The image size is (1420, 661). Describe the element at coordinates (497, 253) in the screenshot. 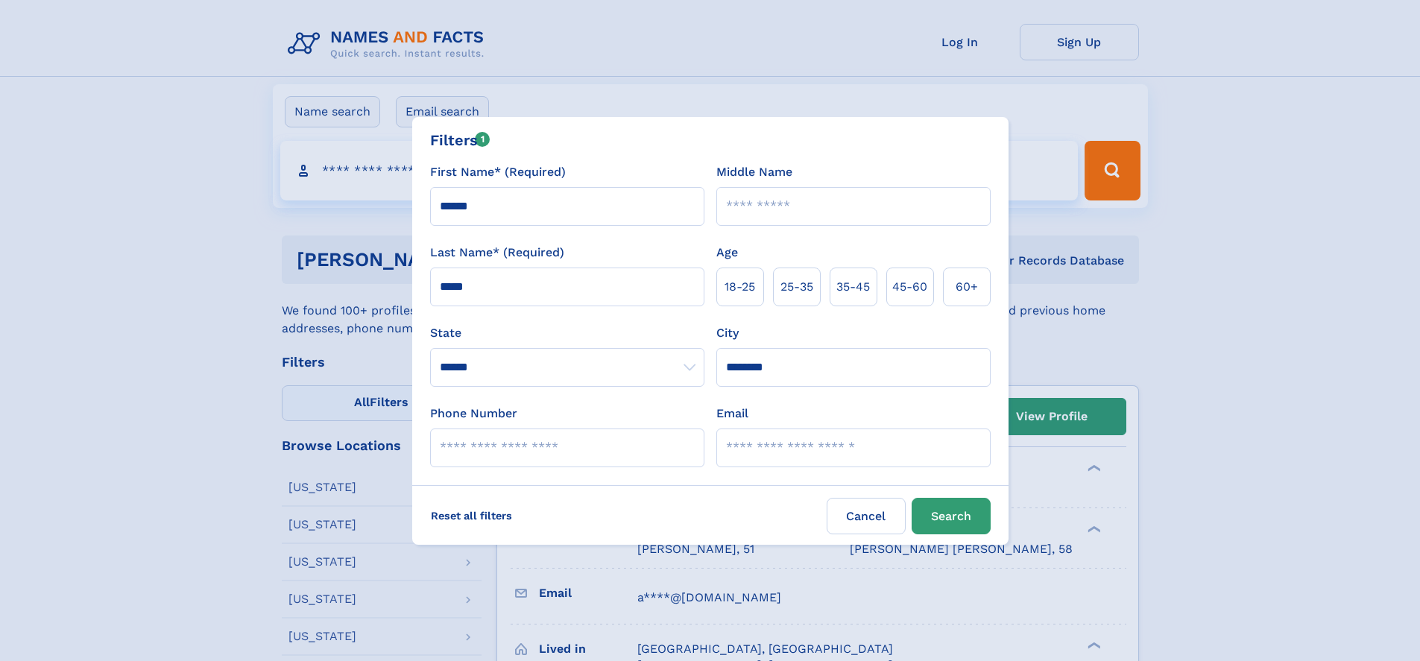

I see `label: Last Name* (Required)` at that location.